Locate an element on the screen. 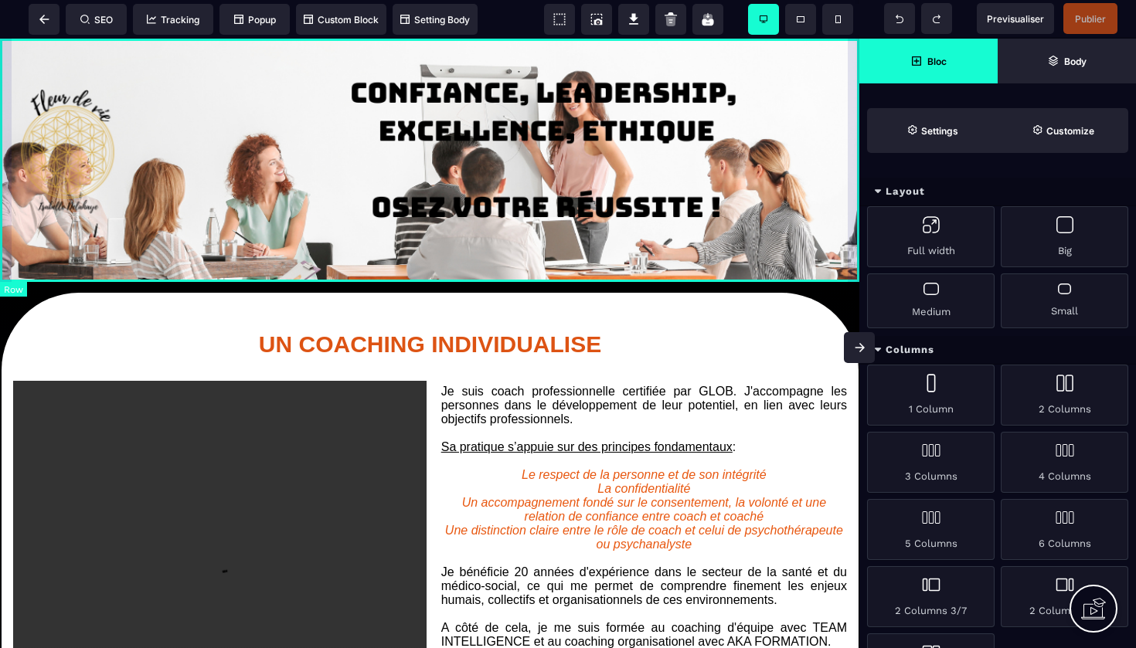 The height and width of the screenshot is (648, 1136). span: Screenshot is located at coordinates (597, 19).